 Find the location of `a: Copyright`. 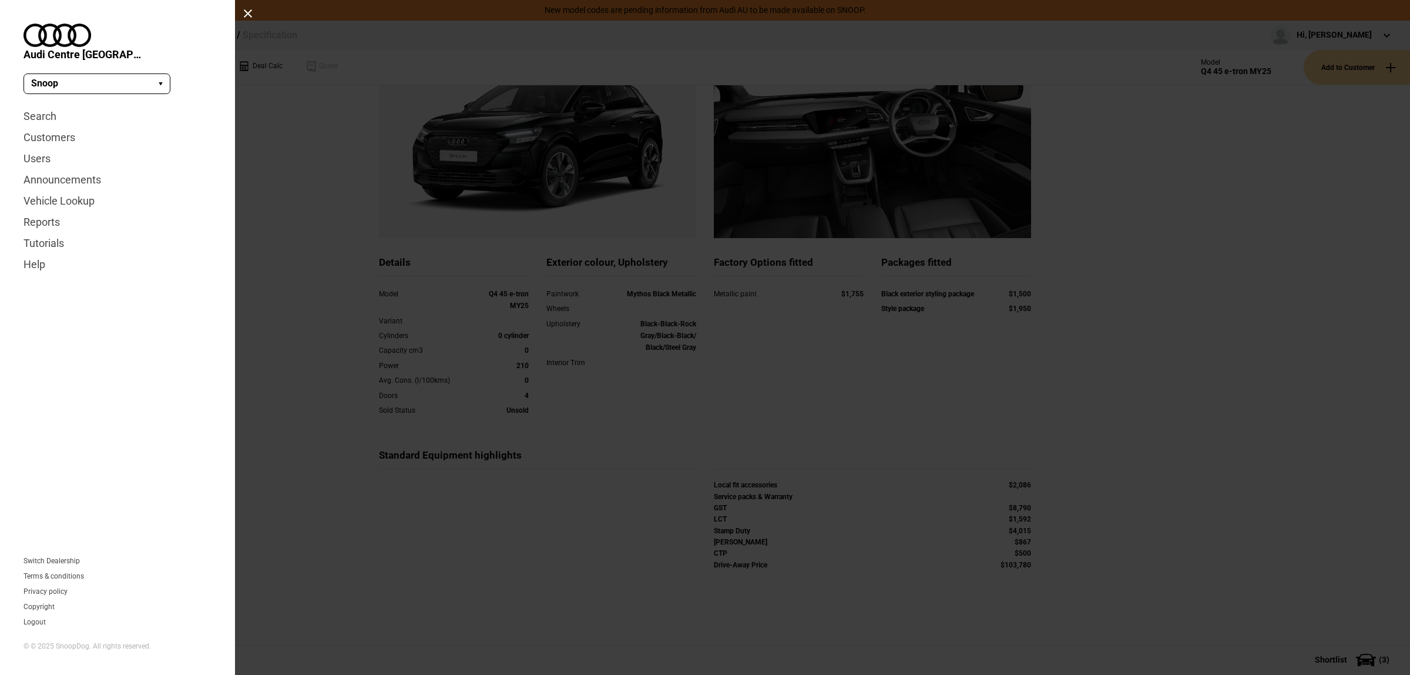

a: Copyright is located at coordinates (39, 606).